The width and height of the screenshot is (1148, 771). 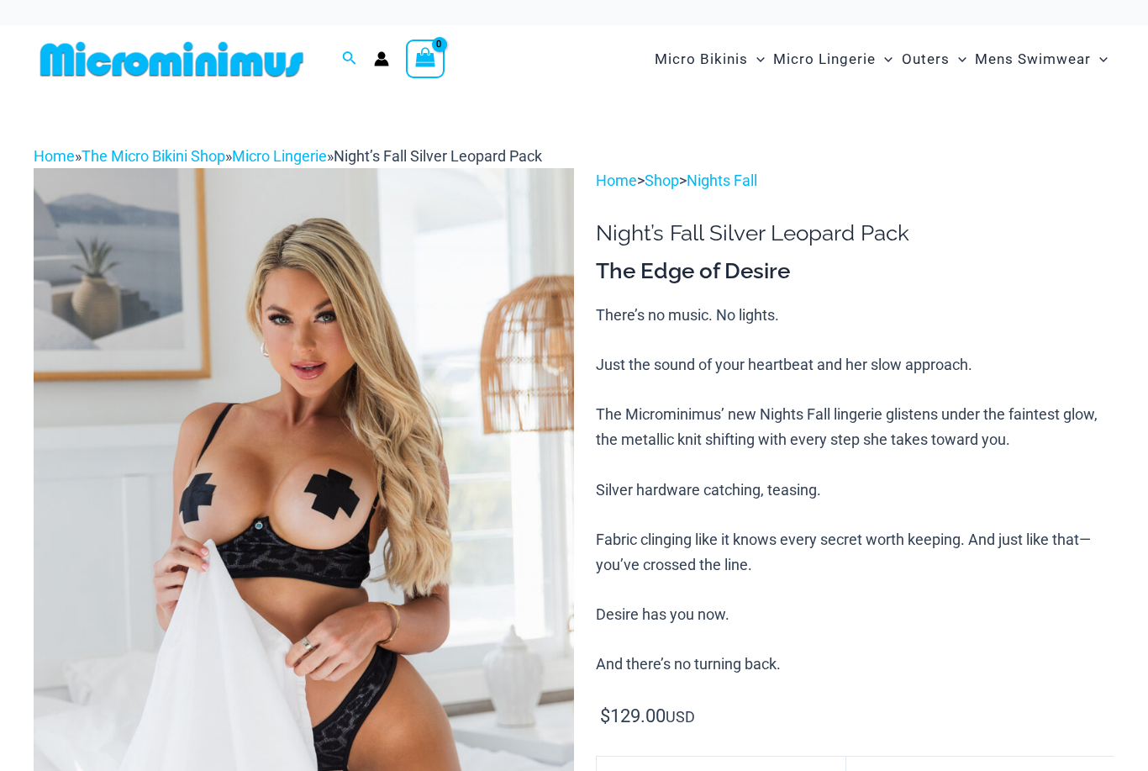 I want to click on a: Nights Fall, so click(x=722, y=180).